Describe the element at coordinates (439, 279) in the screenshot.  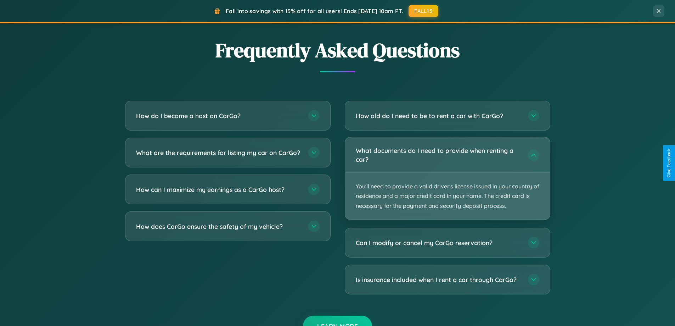
I see `h3: Is insurance included when I rent a car through CarGo?` at that location.